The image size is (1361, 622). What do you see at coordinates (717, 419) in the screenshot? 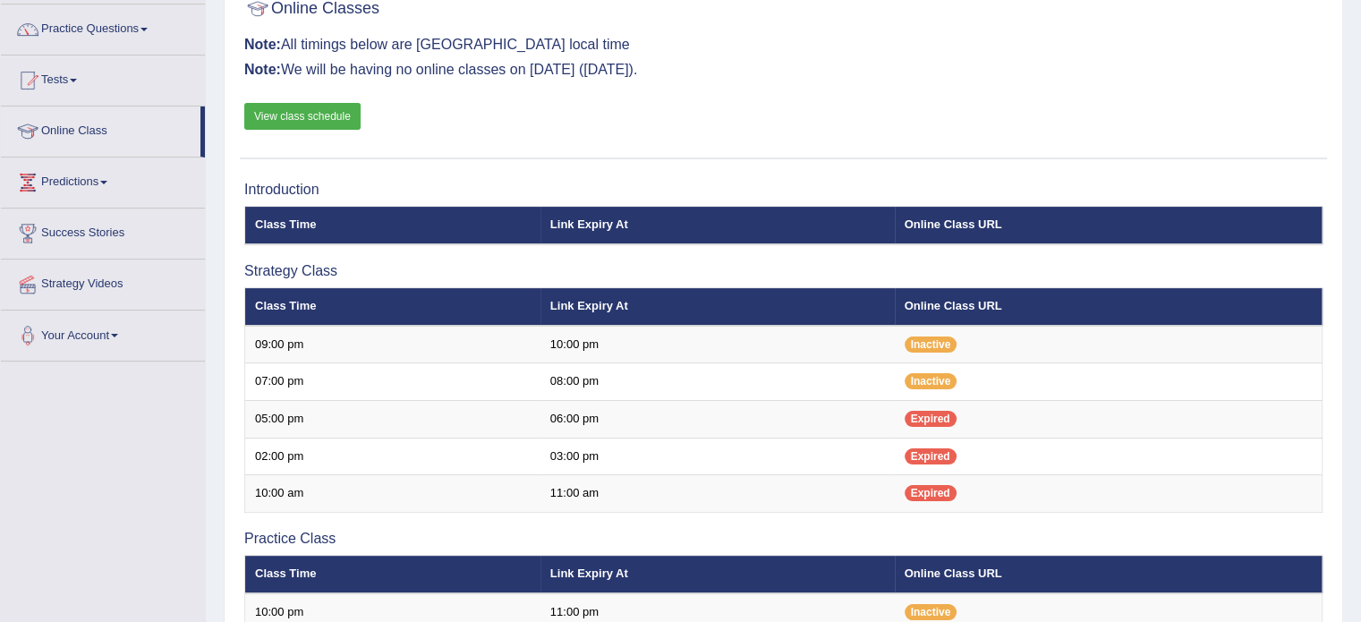
I see `td: 06:00 pm` at bounding box center [717, 419].